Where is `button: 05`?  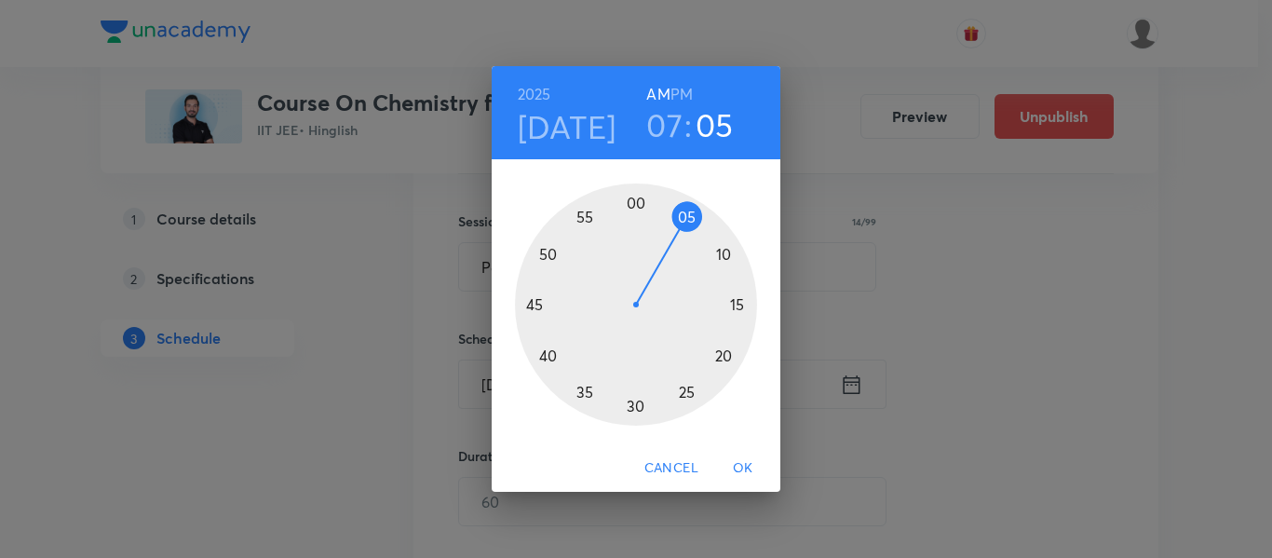
button: 05 is located at coordinates (714, 125).